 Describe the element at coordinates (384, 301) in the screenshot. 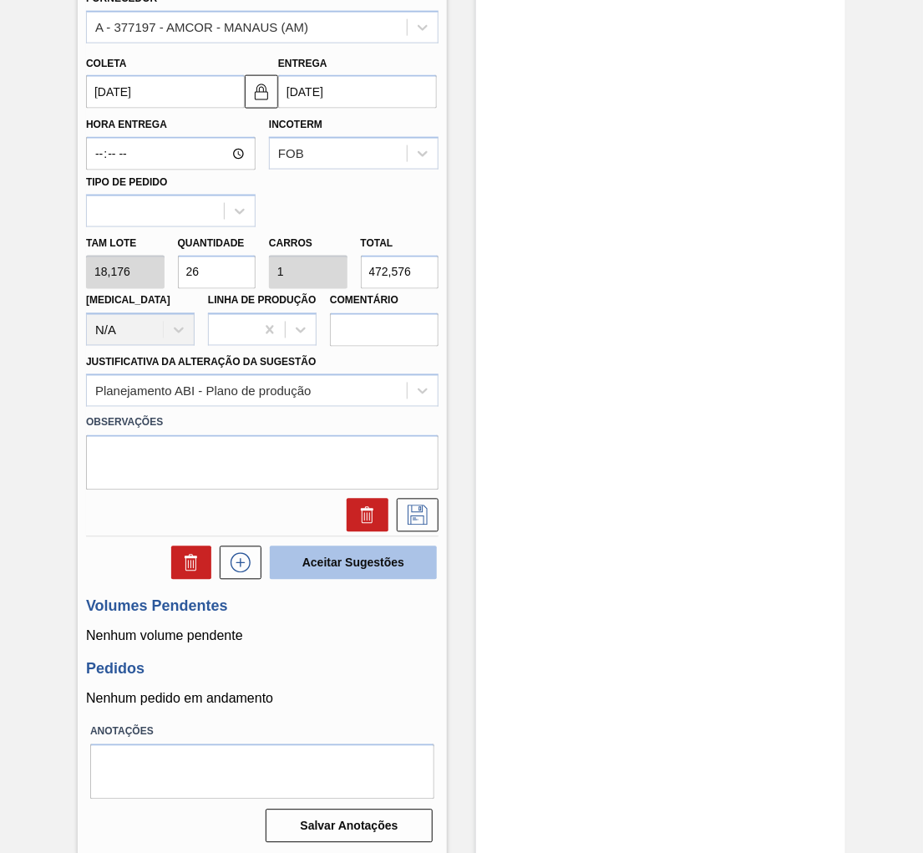

I see `label: Comentário` at that location.